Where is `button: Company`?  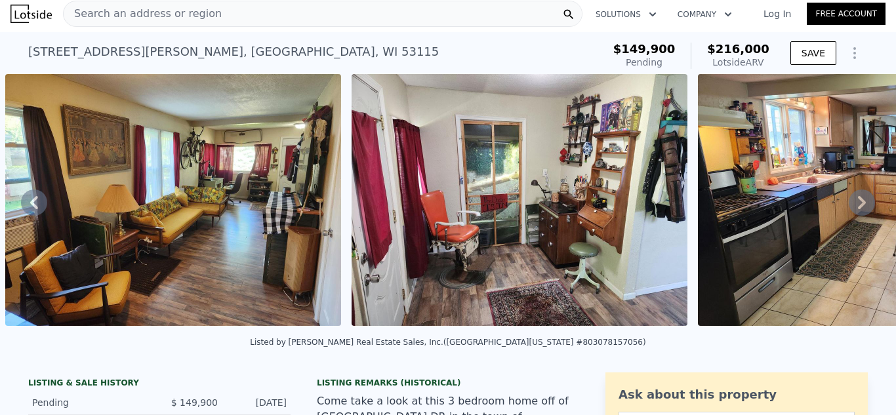 button: Company is located at coordinates (704, 14).